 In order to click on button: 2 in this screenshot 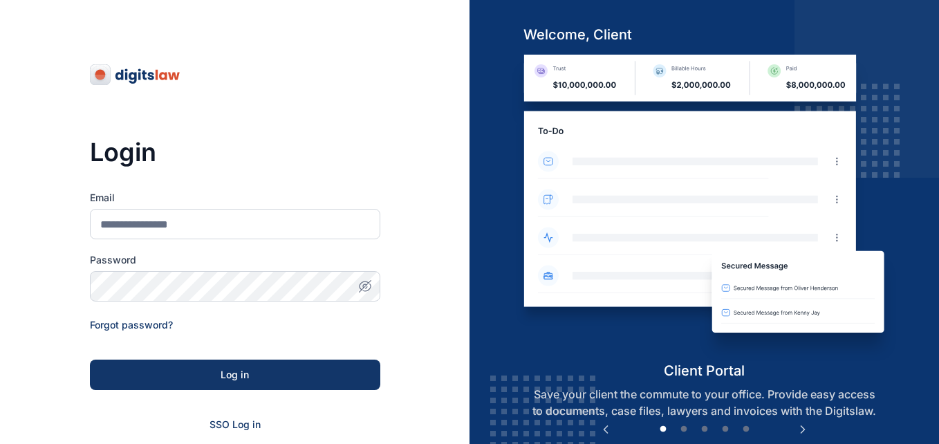, I will do `click(684, 429)`.